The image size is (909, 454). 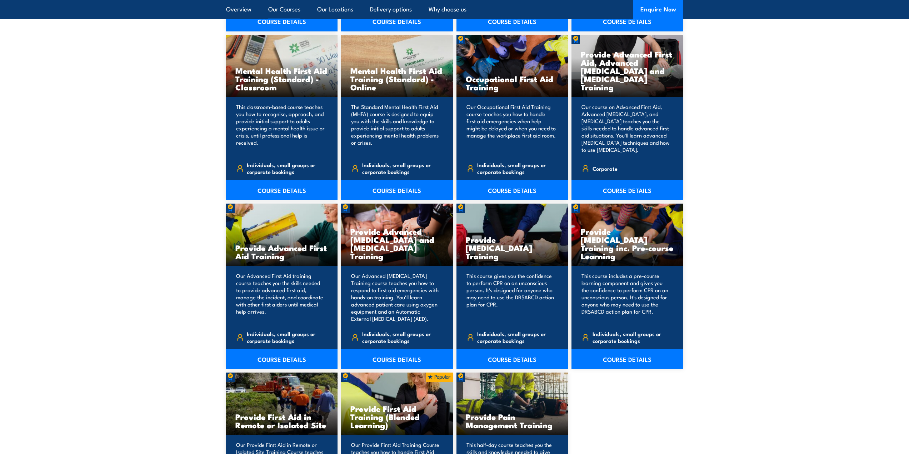 I want to click on p: Our Occupational First Aid Training course teaches you how to handle first aid emergencies when h..., so click(x=511, y=128).